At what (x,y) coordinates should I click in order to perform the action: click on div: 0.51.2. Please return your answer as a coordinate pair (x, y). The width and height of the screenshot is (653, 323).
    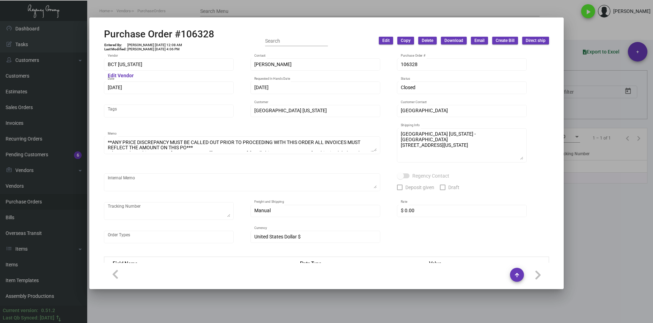
    Looking at the image, I should click on (48, 310).